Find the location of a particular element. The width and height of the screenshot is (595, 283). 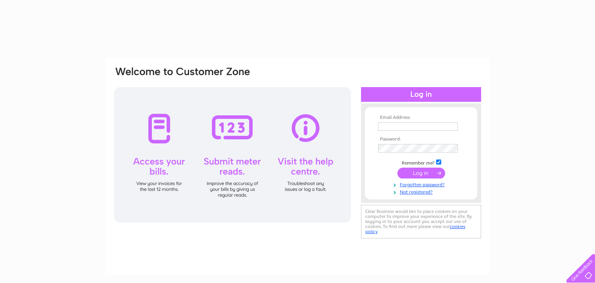

th: Email Address: is located at coordinates (421, 118).